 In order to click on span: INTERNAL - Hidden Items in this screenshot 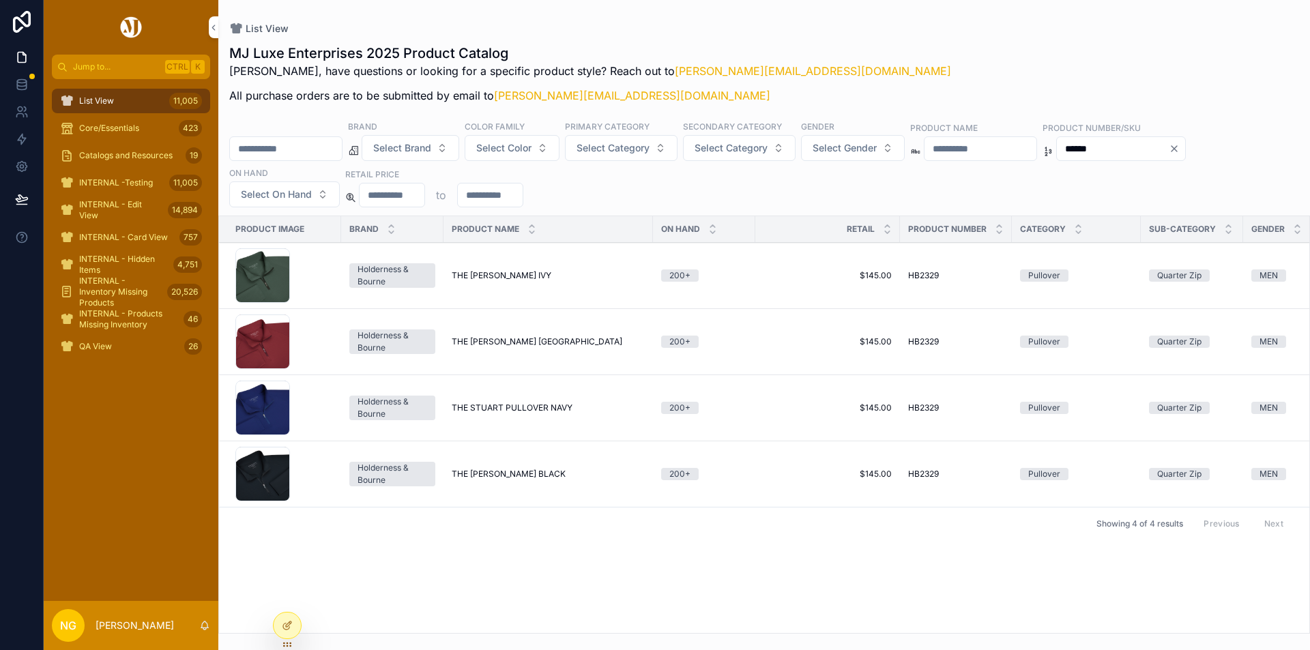, I will do `click(124, 265)`.